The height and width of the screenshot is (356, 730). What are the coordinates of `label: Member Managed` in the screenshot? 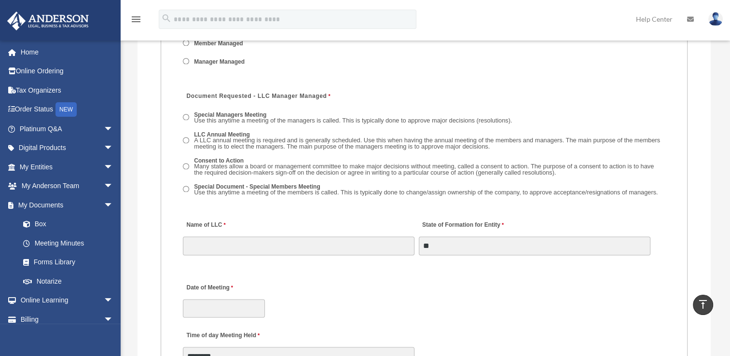 It's located at (219, 43).